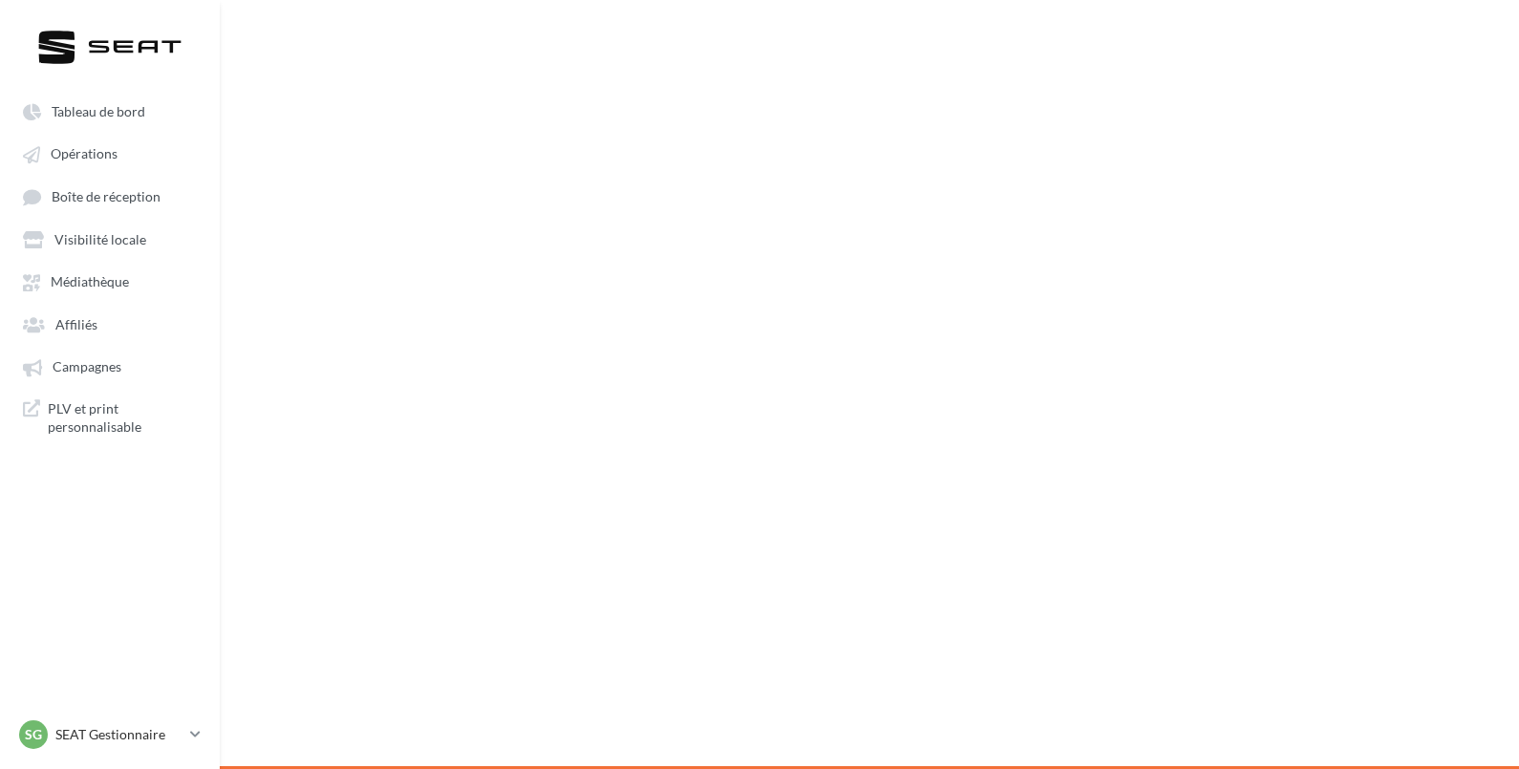 The width and height of the screenshot is (1519, 769). I want to click on a: Opérations, so click(110, 153).